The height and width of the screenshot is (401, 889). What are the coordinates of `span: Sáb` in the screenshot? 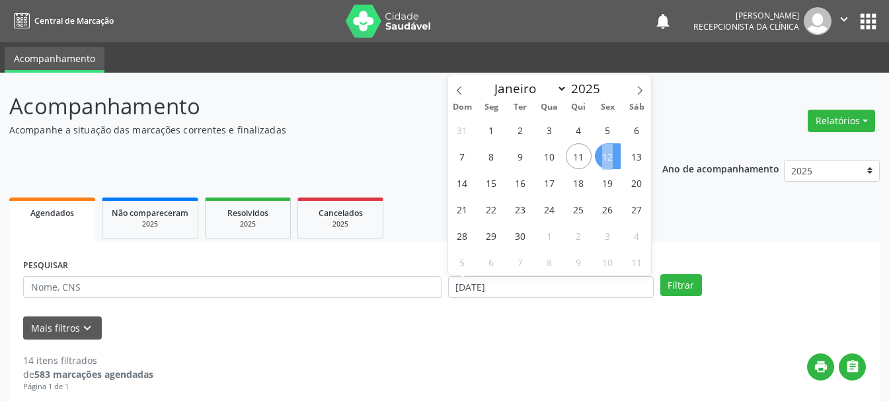 It's located at (637, 107).